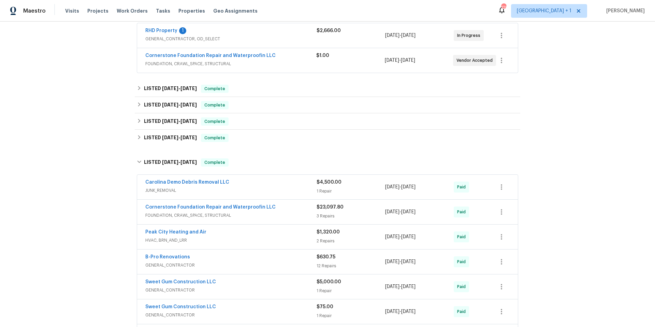 The width and height of the screenshot is (655, 327). What do you see at coordinates (326, 257) in the screenshot?
I see `span: $630.75` at bounding box center [326, 257].